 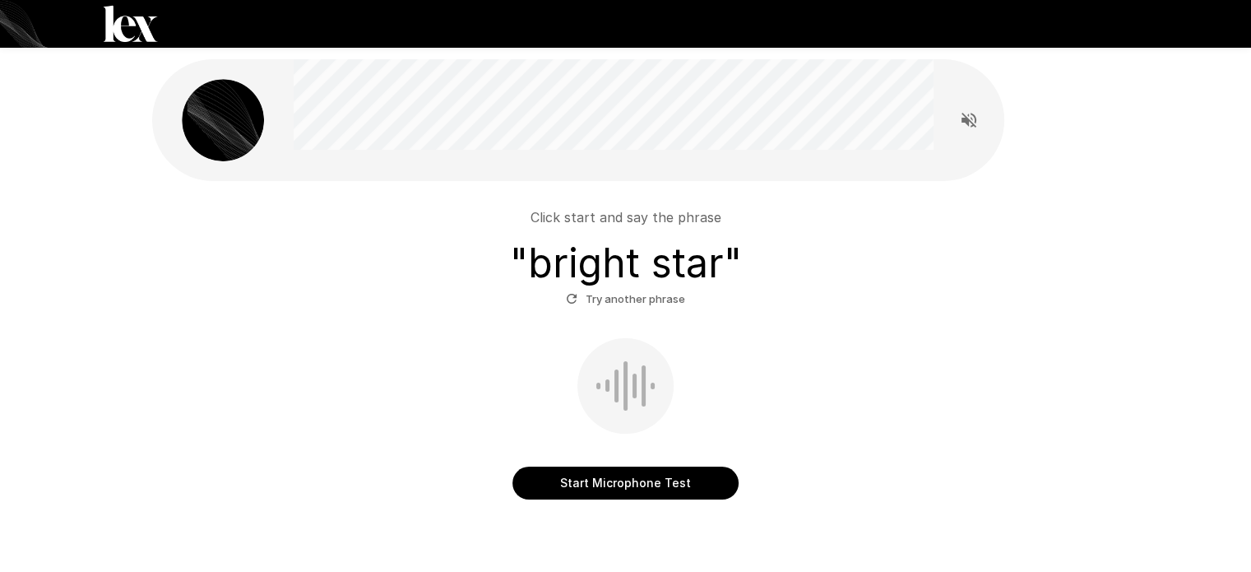 What do you see at coordinates (626, 263) in the screenshot?
I see `h3: " bright star "` at bounding box center [626, 263].